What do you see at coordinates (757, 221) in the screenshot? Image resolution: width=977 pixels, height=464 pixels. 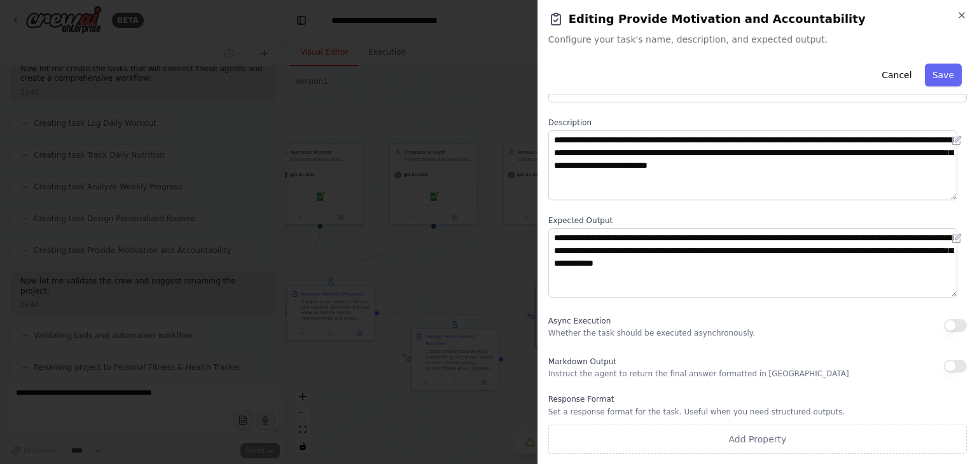 I see `label: Expected Output` at bounding box center [757, 221].